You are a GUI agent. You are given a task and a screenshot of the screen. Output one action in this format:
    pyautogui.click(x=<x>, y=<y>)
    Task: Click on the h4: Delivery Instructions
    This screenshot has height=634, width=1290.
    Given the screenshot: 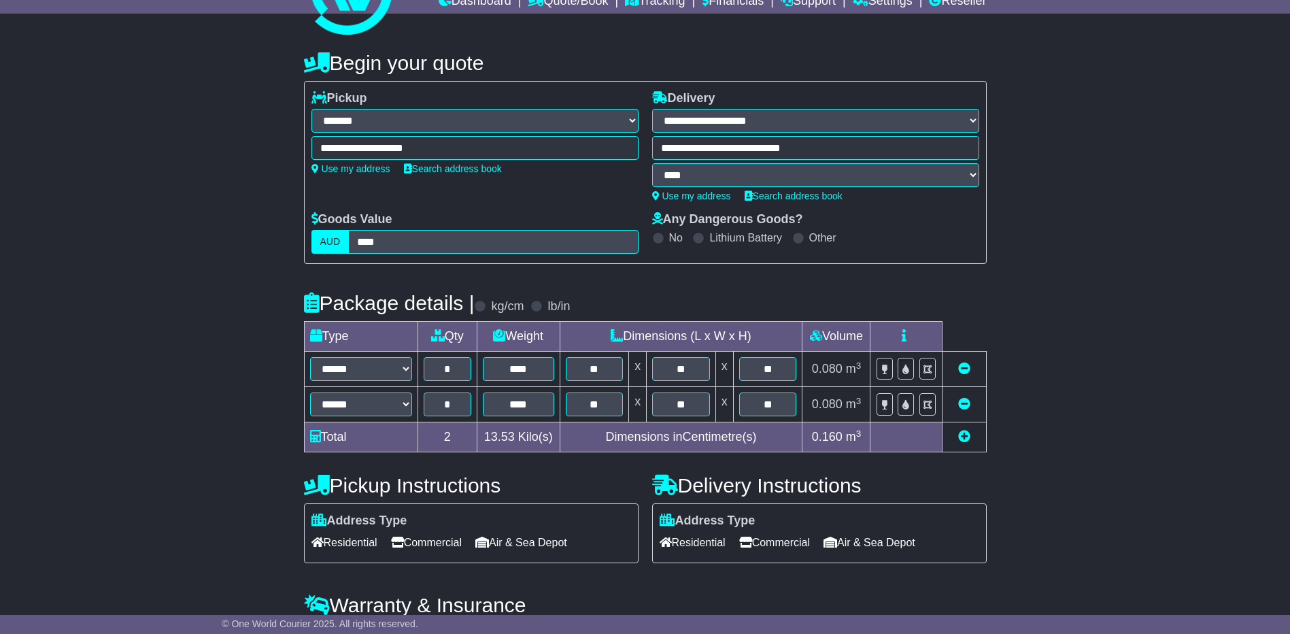 What is the action you would take?
    pyautogui.click(x=820, y=485)
    